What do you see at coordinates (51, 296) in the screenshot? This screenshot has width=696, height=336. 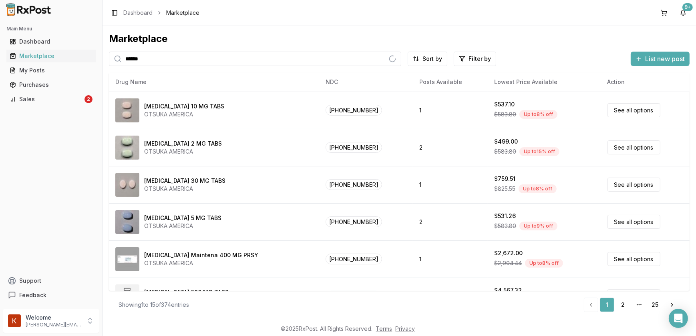 I see `button: Feedback` at bounding box center [51, 296].